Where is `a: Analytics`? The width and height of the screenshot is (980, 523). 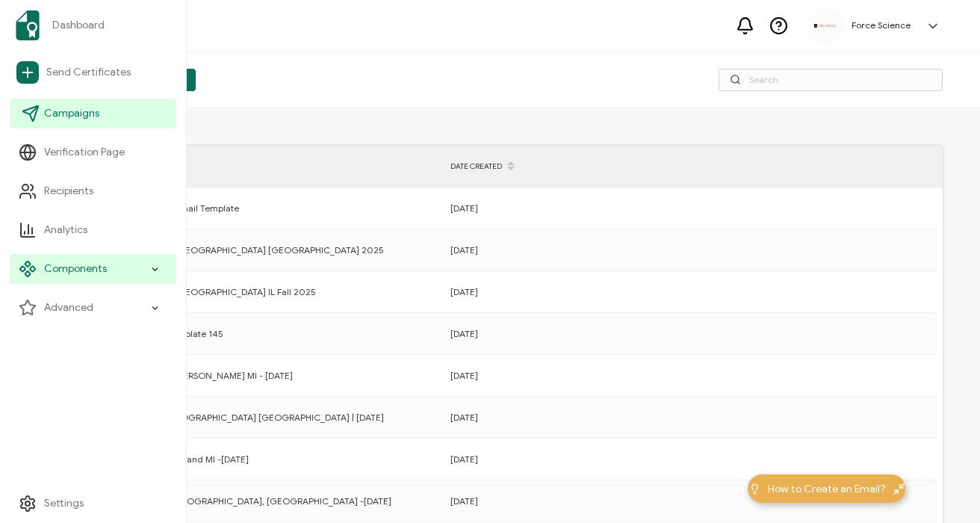
a: Analytics is located at coordinates (93, 230).